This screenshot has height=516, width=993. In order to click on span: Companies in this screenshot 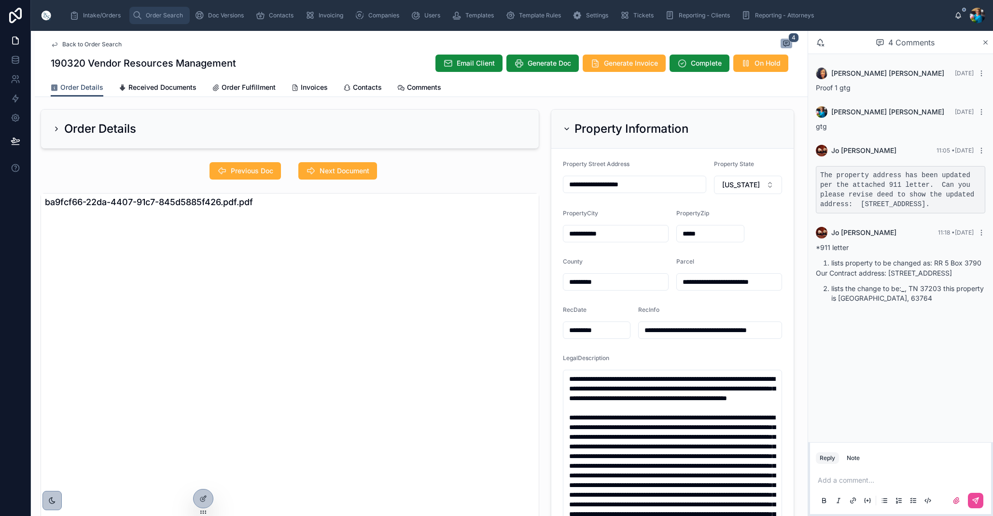, I will do `click(384, 15)`.